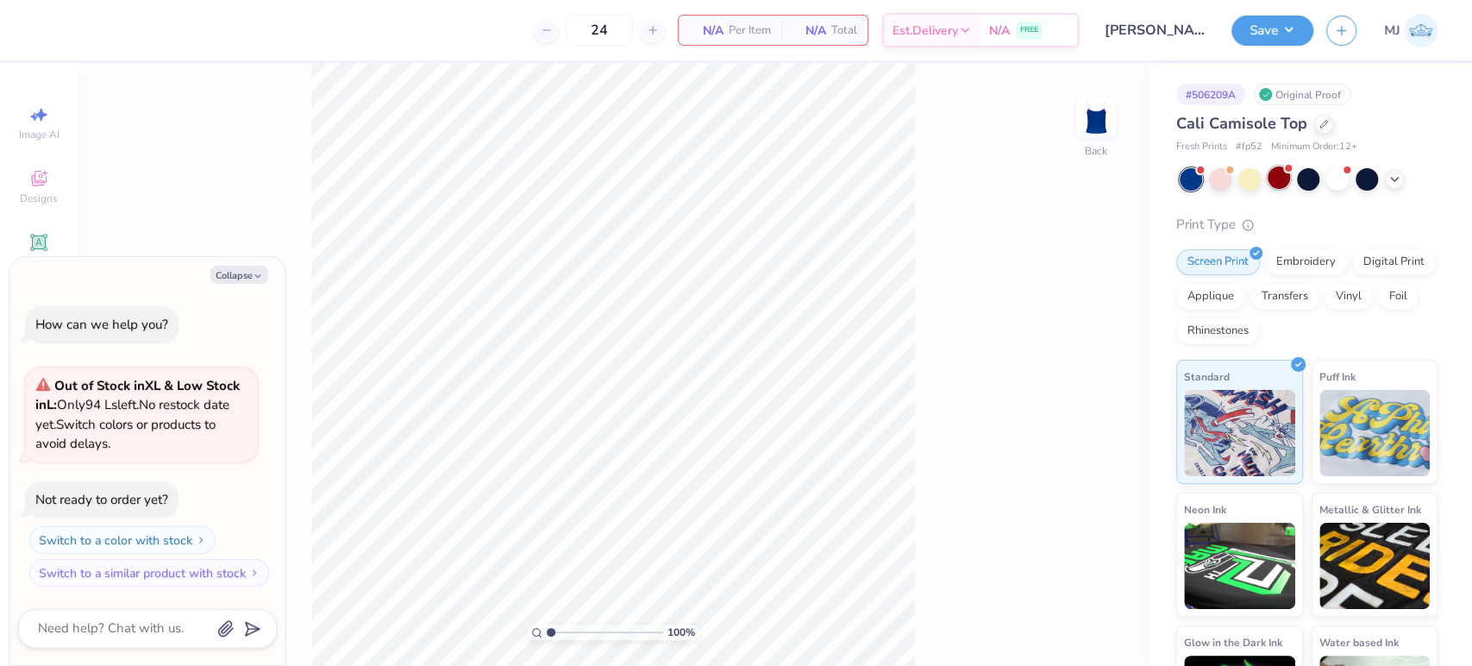  Describe the element at coordinates (1338, 376) in the screenshot. I see `span: Puff Ink` at that location.